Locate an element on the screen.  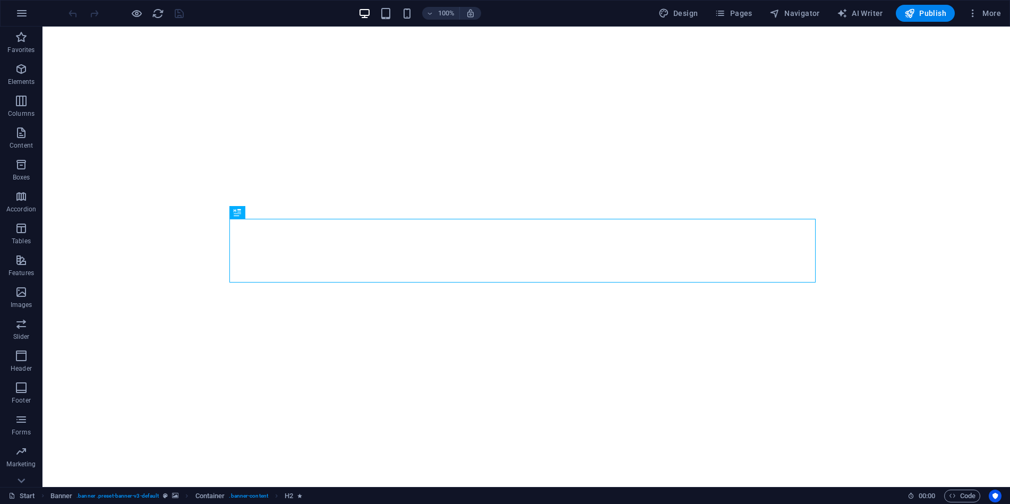
button: Code is located at coordinates (962, 496).